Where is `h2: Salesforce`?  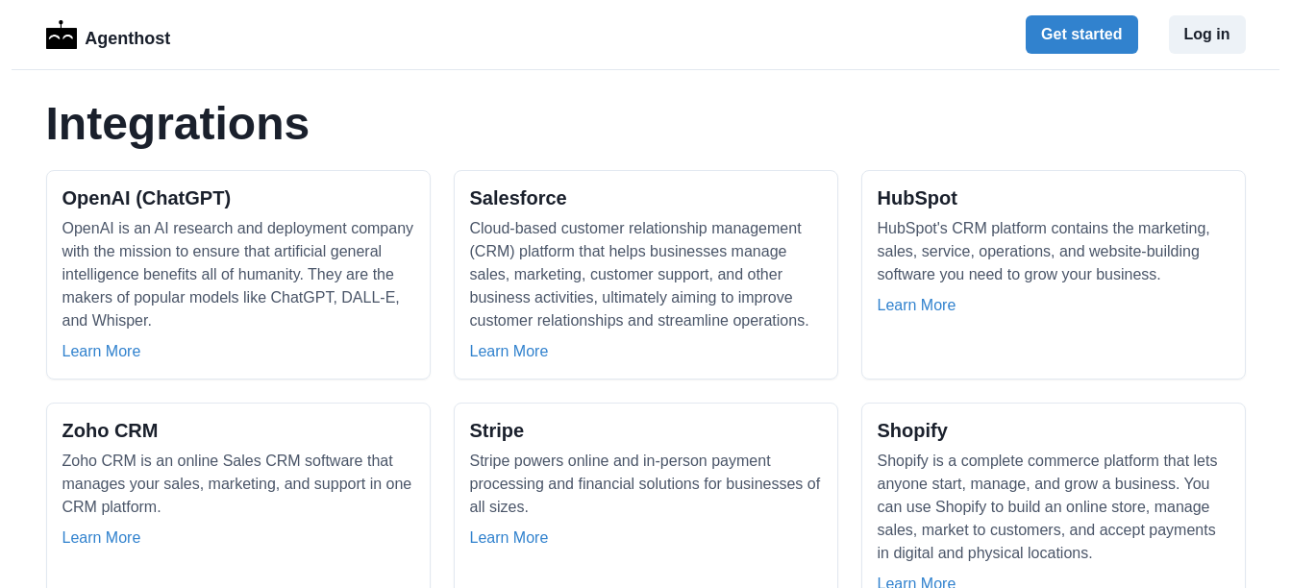 h2: Salesforce is located at coordinates (518, 198).